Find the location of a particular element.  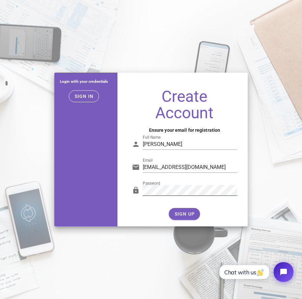

span: SIGN UP is located at coordinates (184, 214).